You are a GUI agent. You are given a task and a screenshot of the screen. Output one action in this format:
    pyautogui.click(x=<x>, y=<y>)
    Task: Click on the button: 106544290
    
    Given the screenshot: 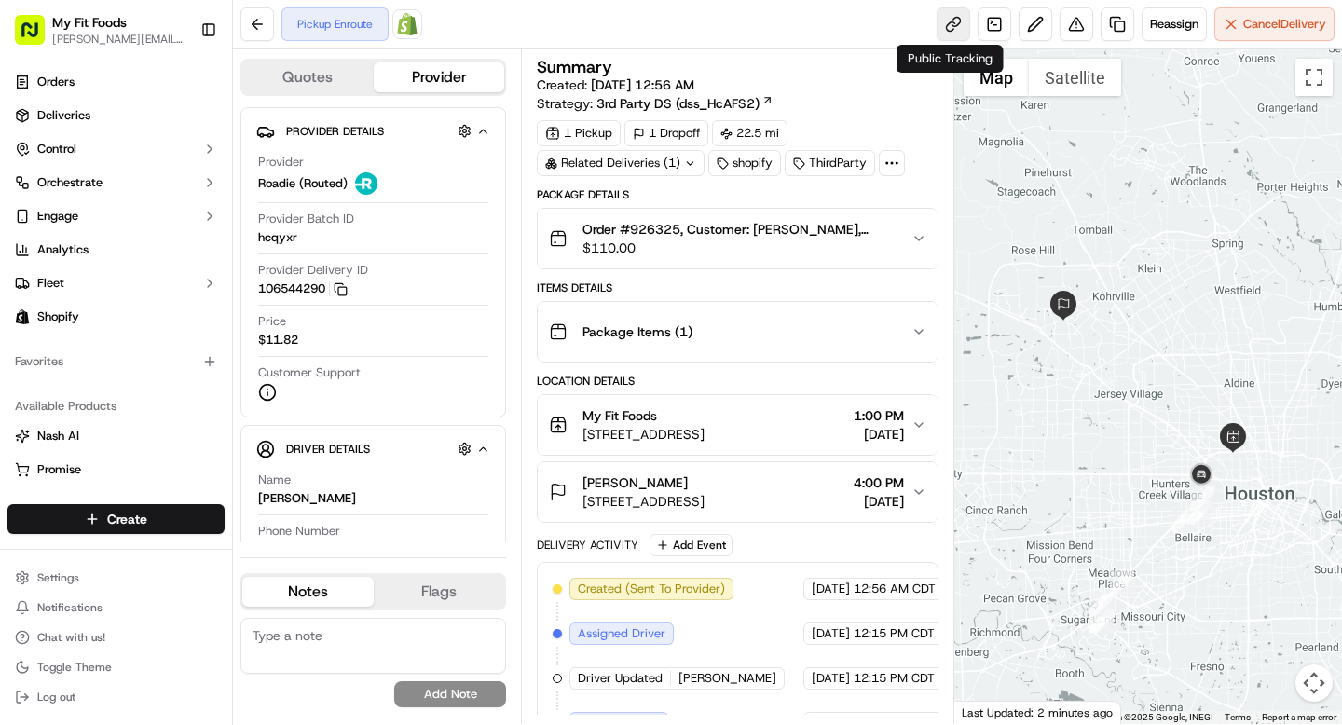 What is the action you would take?
    pyautogui.click(x=303, y=289)
    